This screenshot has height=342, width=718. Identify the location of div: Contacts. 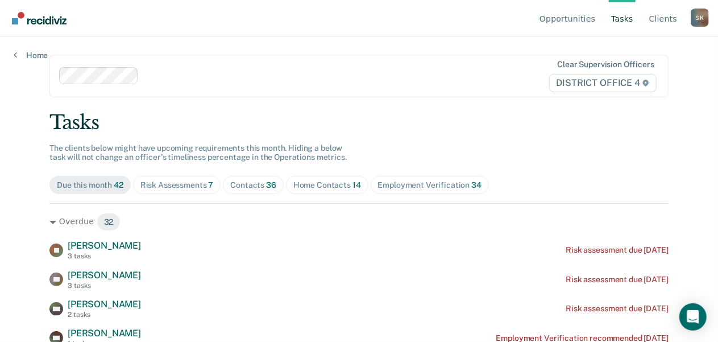
(253, 185).